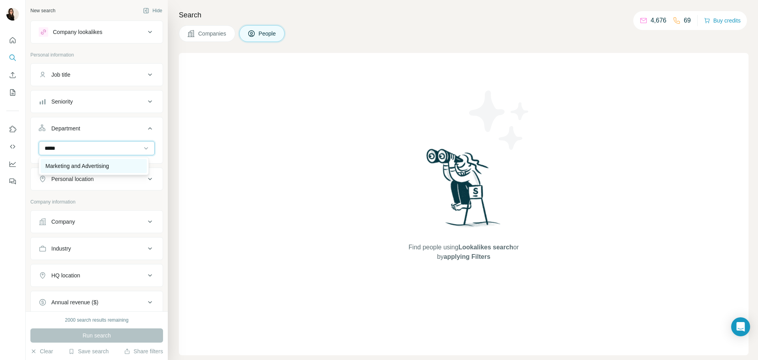 The height and width of the screenshot is (360, 758). I want to click on button: Use Surfe API, so click(13, 147).